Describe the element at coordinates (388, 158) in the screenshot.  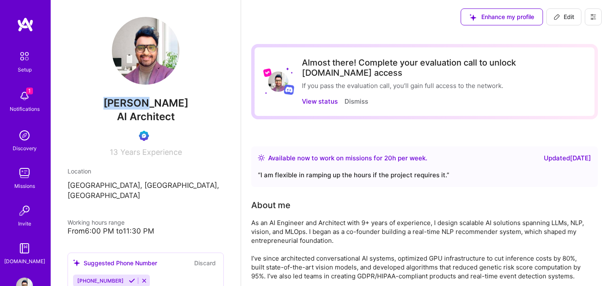
I see `span: 20` at that location.